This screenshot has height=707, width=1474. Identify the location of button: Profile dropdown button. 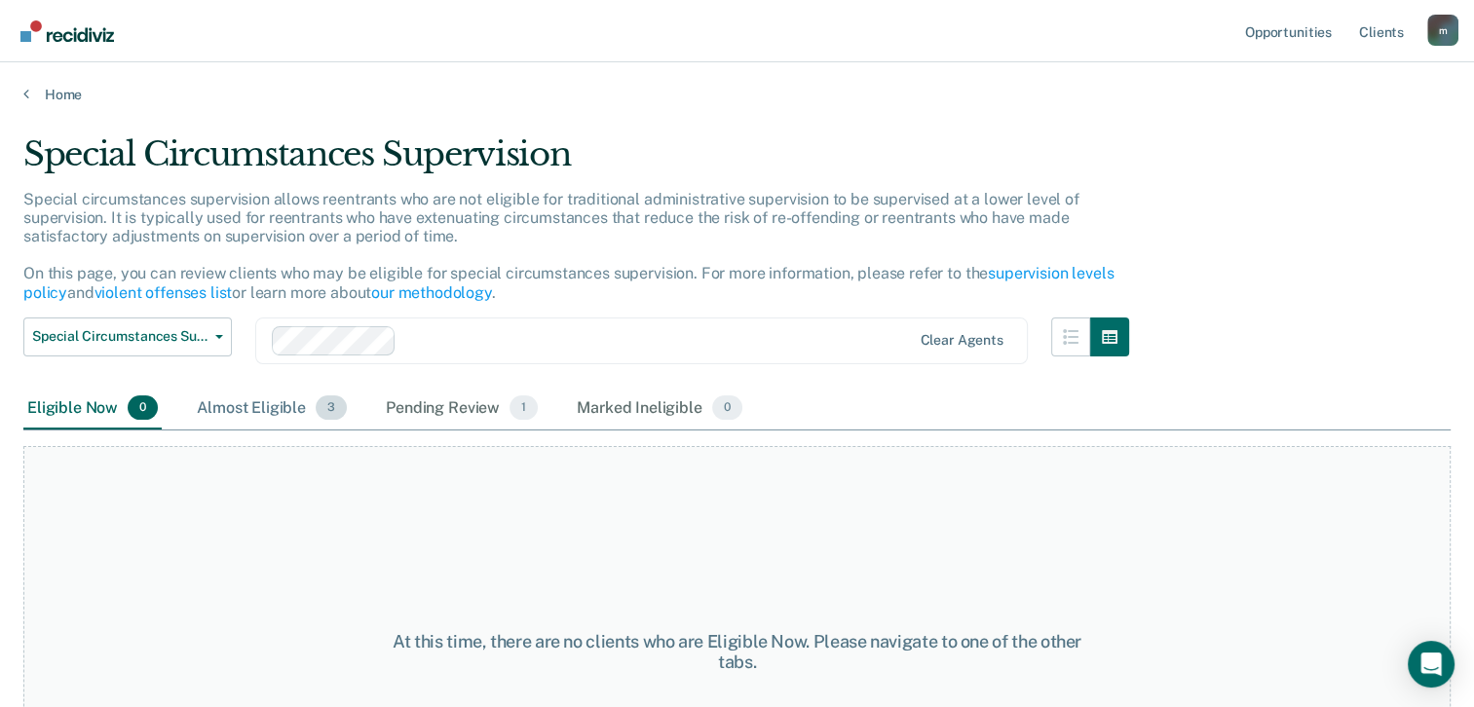
(1443, 30).